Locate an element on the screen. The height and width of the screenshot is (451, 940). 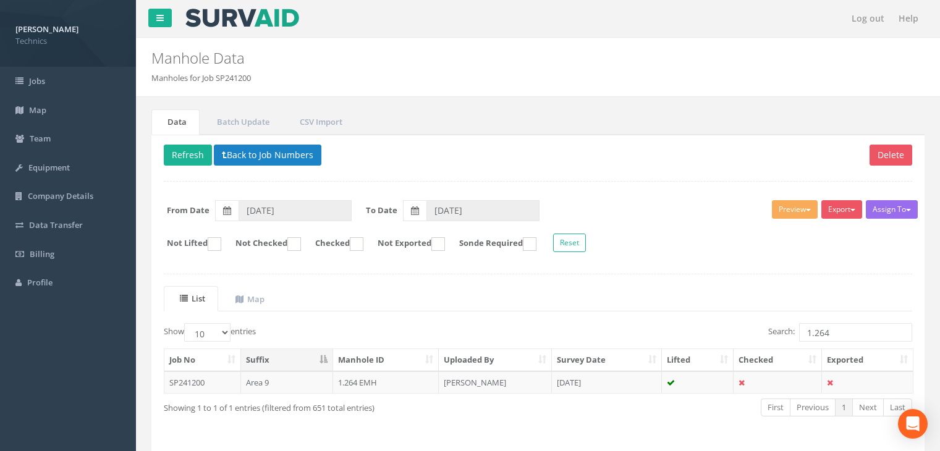
label: Show entries is located at coordinates (210, 333).